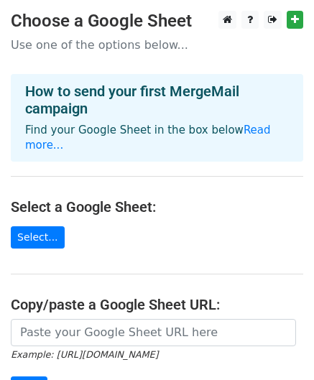  I want to click on input: Paste your Google Sheet URL here, so click(153, 332).